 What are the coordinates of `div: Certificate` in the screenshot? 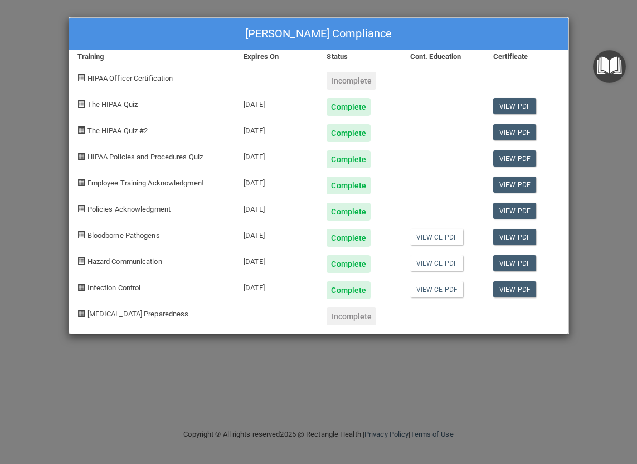 It's located at (526, 57).